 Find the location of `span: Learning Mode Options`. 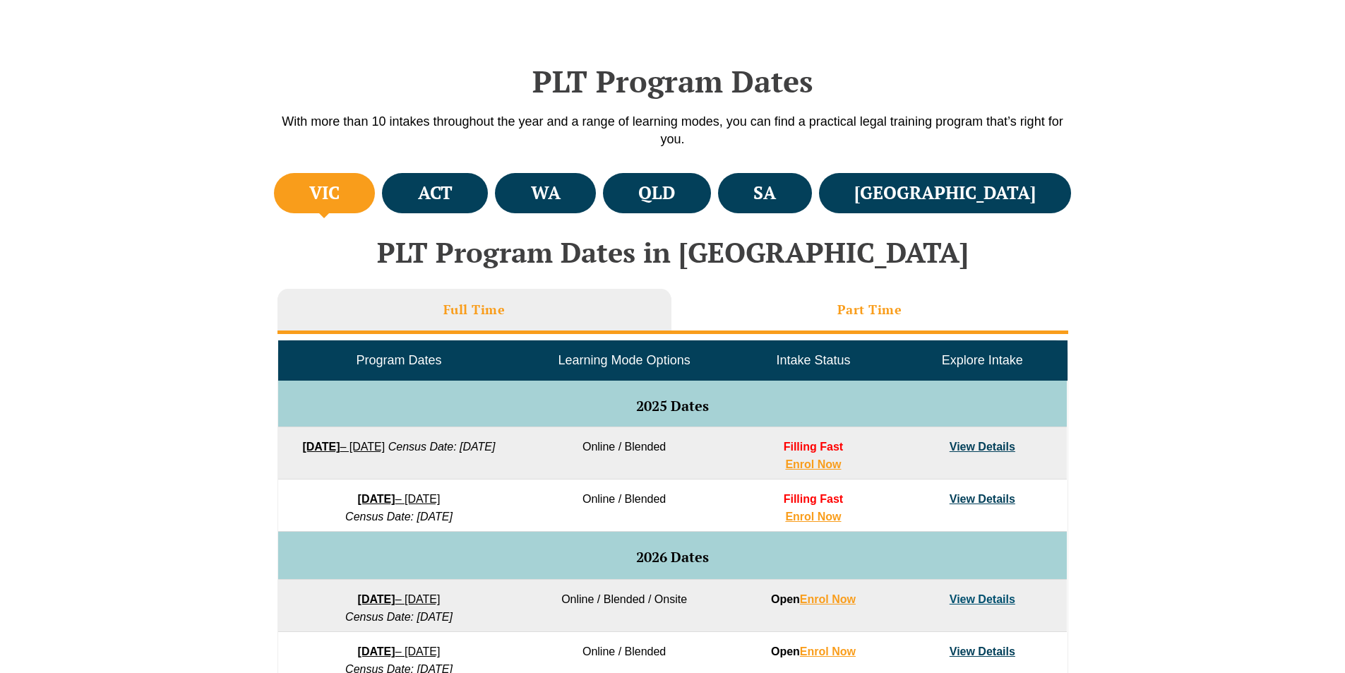

span: Learning Mode Options is located at coordinates (624, 360).